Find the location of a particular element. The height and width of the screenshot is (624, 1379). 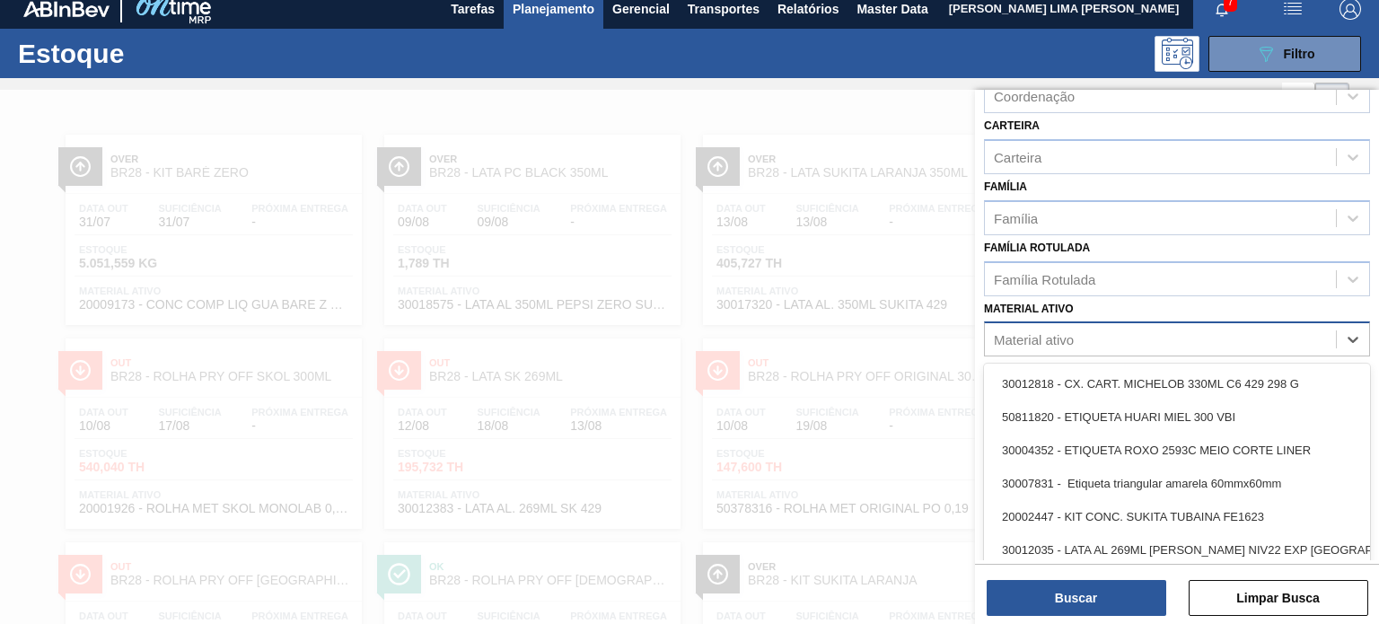

div: Material ativo is located at coordinates (1033, 339).